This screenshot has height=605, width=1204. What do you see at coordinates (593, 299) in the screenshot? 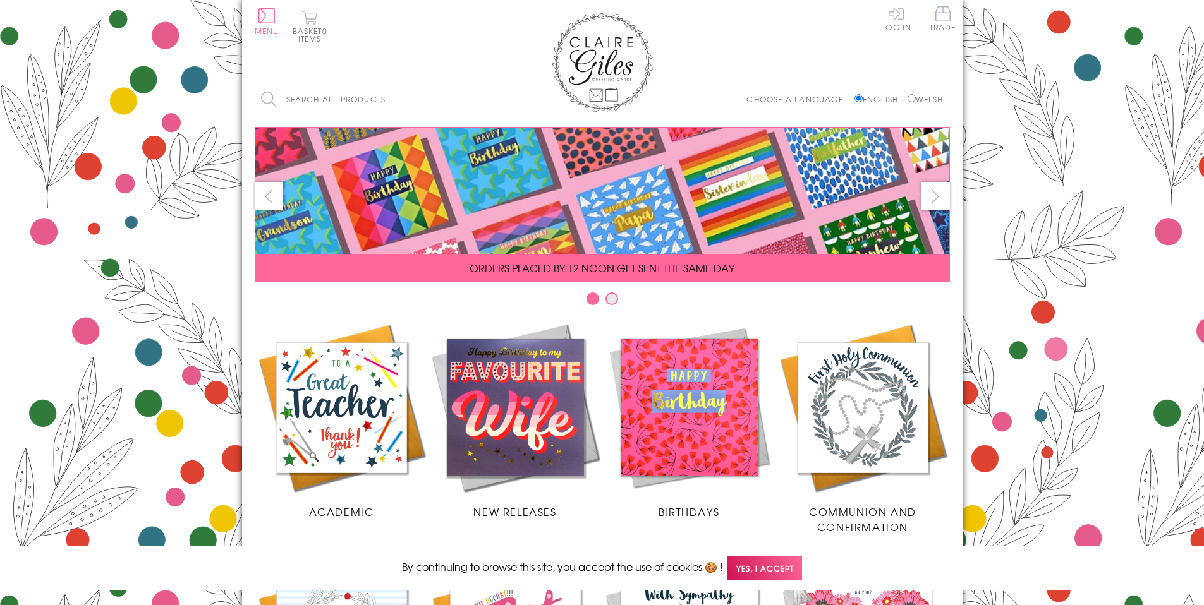
I see `button: Carousel Page 1 (Current Slide)` at bounding box center [593, 299].